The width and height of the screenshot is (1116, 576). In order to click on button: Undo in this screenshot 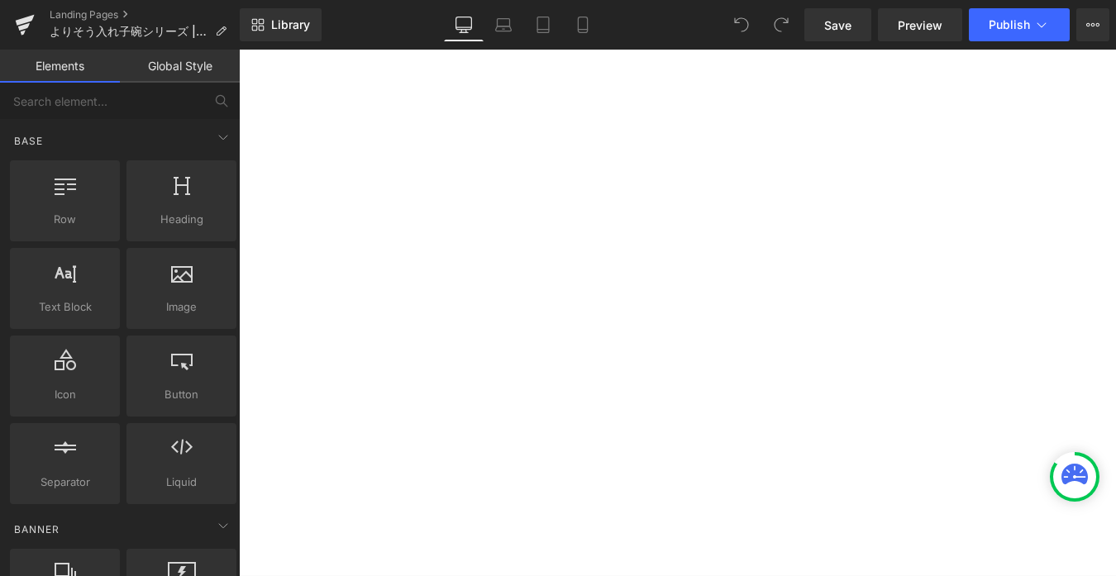, I will do `click(742, 25)`.